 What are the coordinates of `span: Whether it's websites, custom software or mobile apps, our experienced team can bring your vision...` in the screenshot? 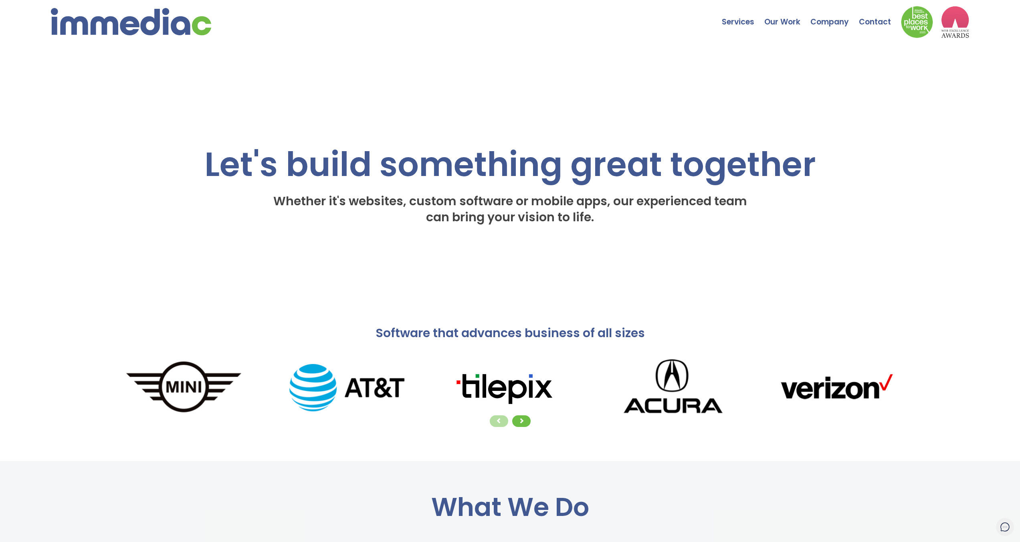 It's located at (510, 209).